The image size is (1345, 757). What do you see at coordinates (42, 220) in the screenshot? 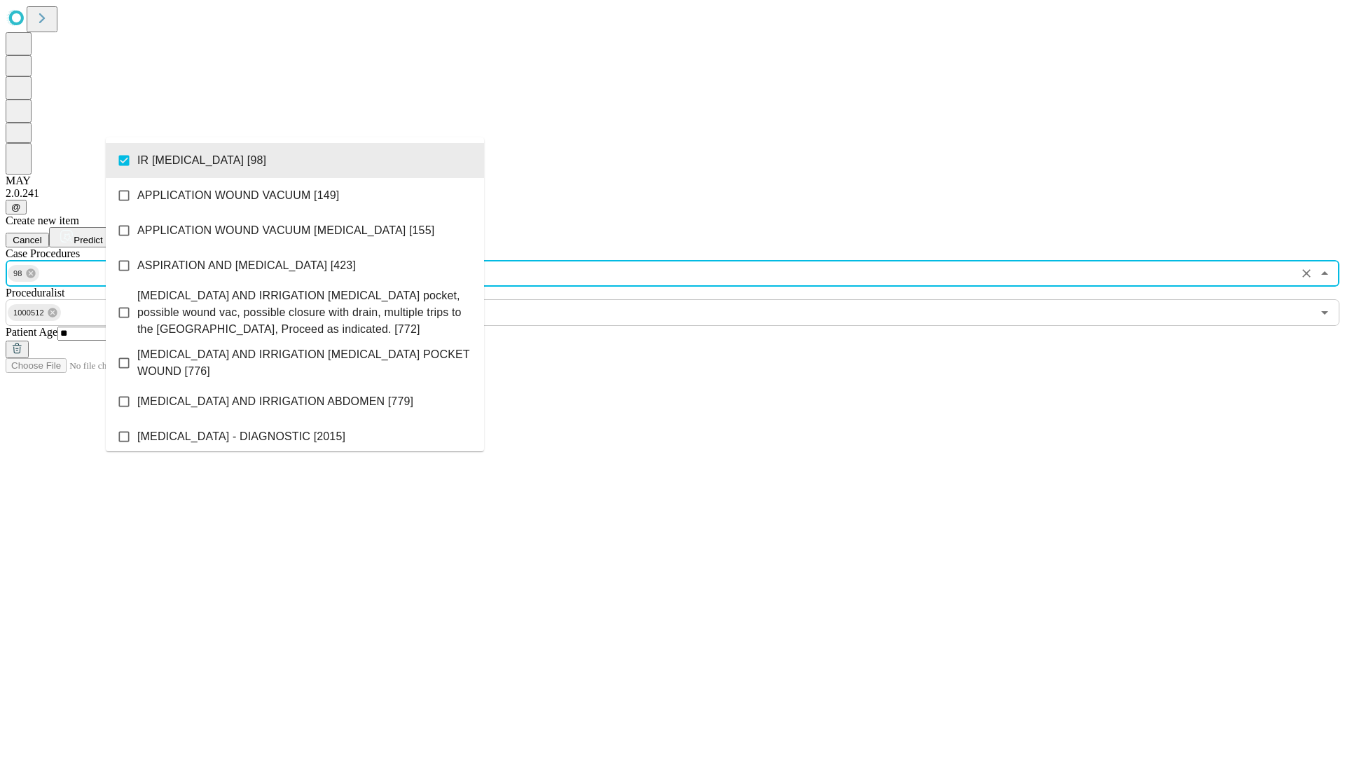
I see `span: Create new item` at bounding box center [42, 220].